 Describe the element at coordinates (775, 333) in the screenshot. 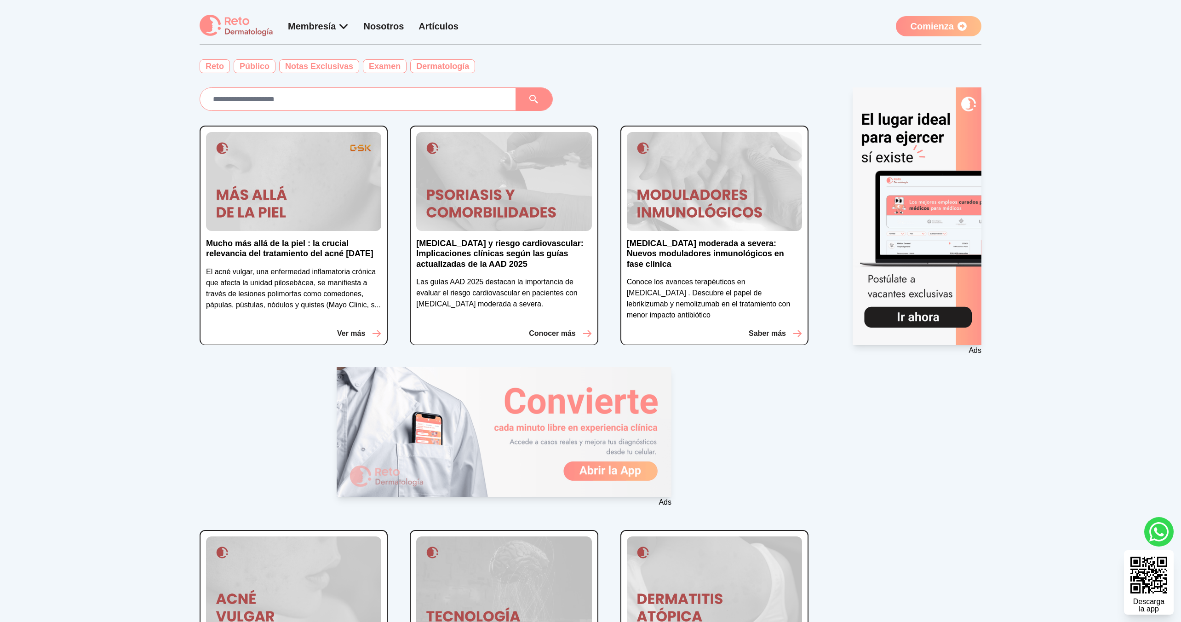

I see `a: Saber más` at that location.